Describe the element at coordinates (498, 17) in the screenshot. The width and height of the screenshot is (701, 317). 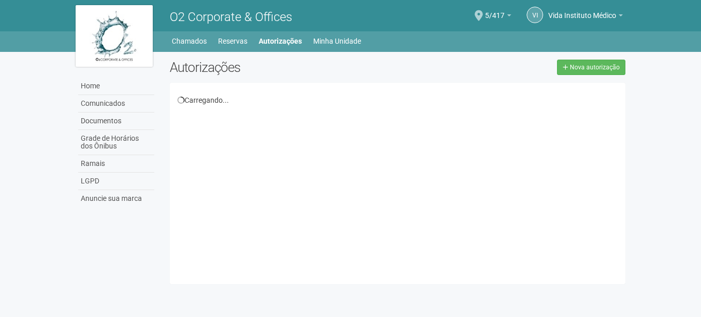
I see `a: 5/417` at that location.